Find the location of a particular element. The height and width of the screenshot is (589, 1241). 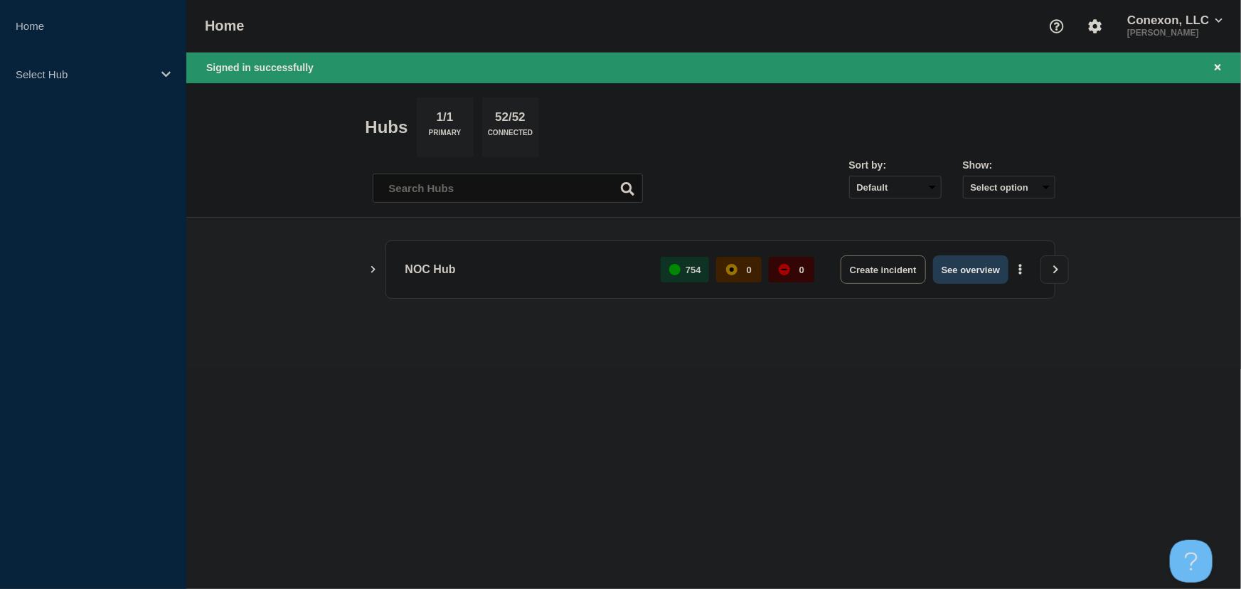

button: Support is located at coordinates (1057, 26).